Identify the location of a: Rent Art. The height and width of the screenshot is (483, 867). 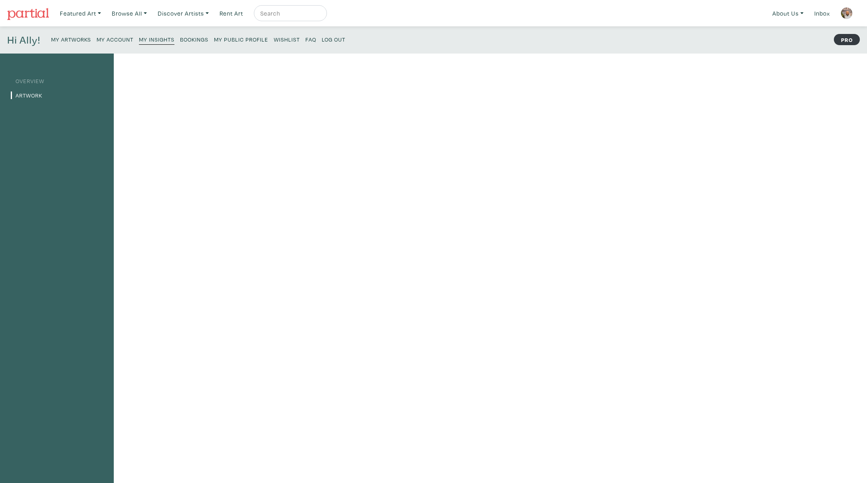
(231, 13).